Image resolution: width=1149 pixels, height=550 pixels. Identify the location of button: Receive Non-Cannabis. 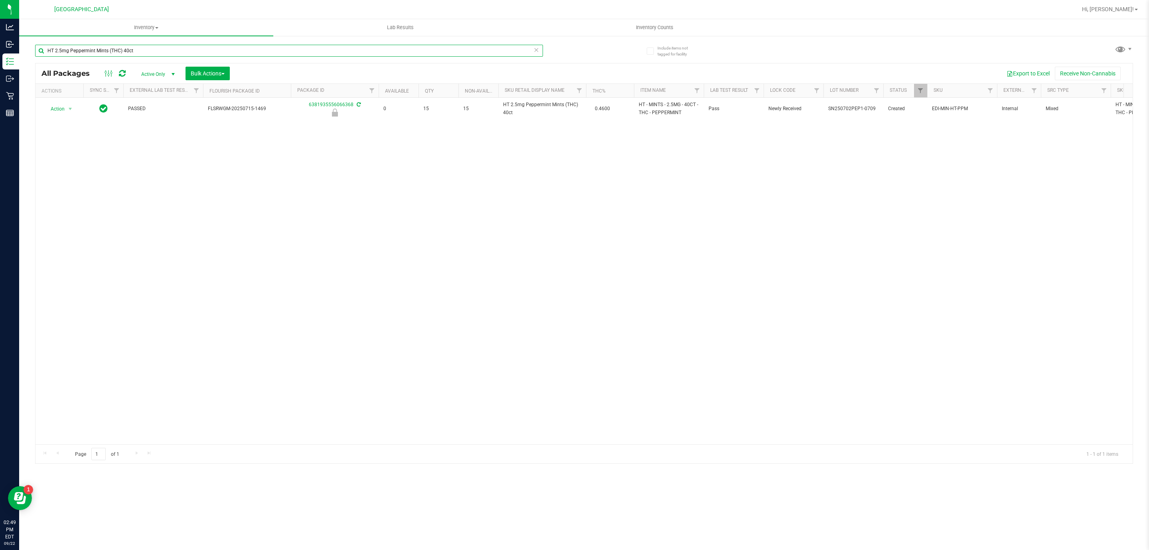
(1088, 73).